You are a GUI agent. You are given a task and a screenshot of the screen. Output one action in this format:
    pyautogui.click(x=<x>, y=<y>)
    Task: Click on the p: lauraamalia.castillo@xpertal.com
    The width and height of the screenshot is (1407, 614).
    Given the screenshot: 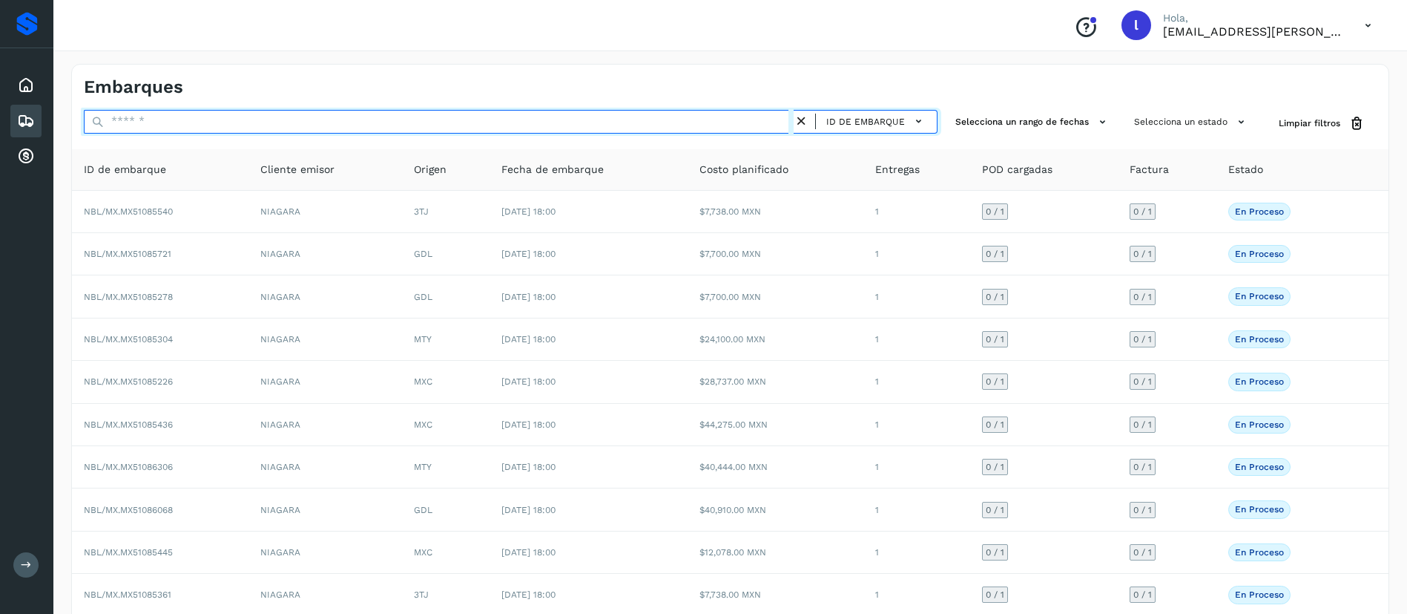 What is the action you would take?
    pyautogui.click(x=1252, y=31)
    